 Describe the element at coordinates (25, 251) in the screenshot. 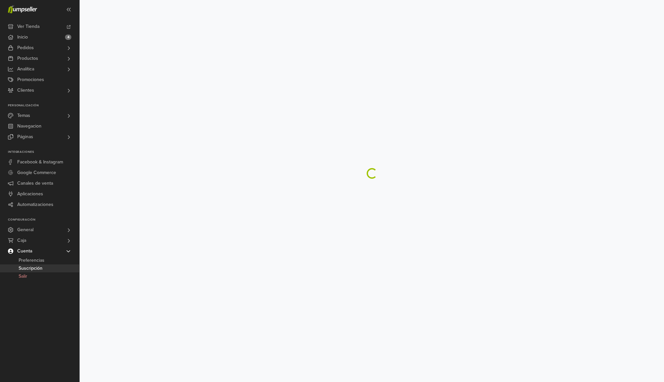

I see `span: Cuenta` at that location.